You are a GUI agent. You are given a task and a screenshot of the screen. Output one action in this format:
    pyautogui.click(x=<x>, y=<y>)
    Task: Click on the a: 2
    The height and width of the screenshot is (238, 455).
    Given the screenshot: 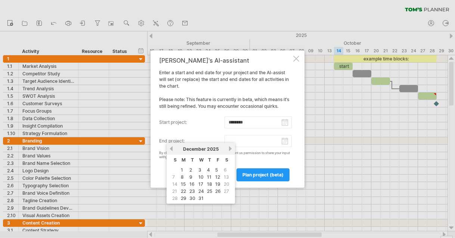 What is the action you would take?
    pyautogui.click(x=190, y=170)
    